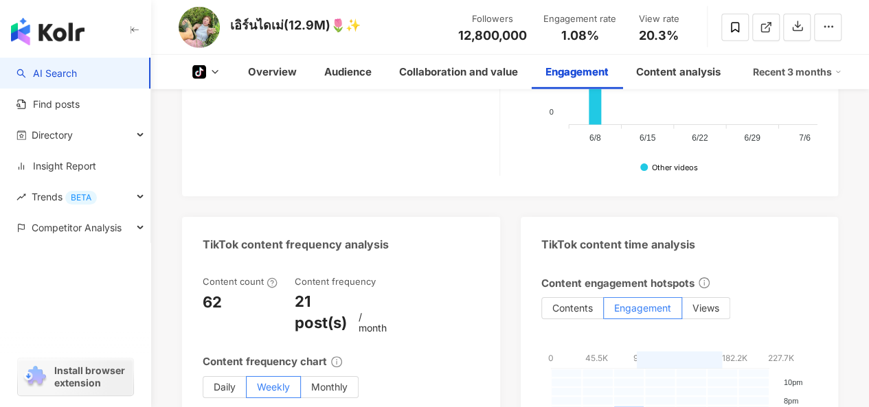  What do you see at coordinates (647, 139) in the screenshot?
I see `tspan: 6/15` at bounding box center [647, 139].